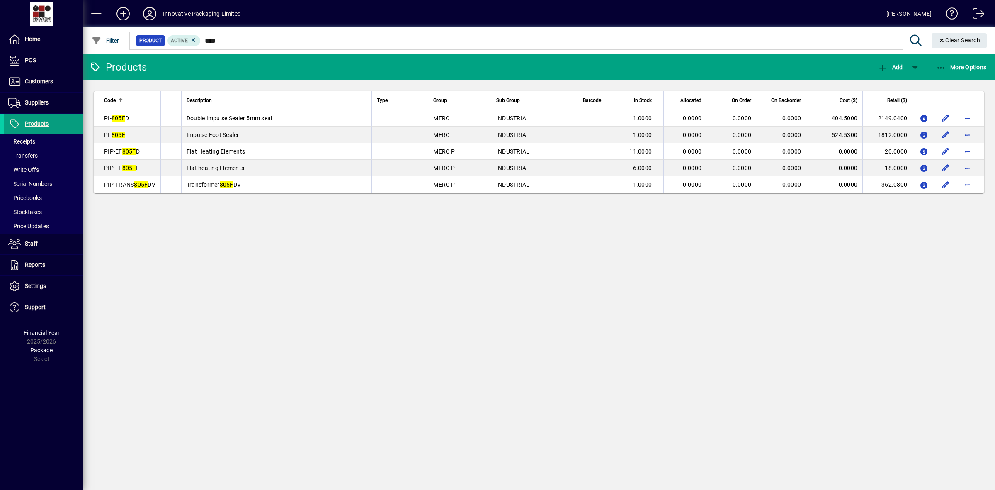  I want to click on span: Receipts, so click(22, 141).